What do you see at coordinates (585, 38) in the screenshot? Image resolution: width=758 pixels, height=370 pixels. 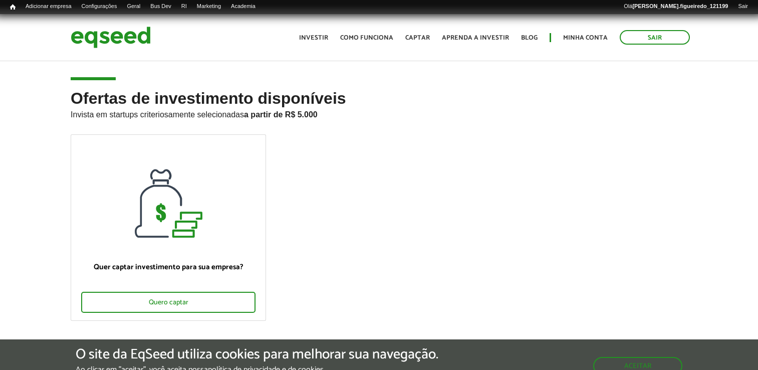 I see `a: Minha conta` at bounding box center [585, 38].